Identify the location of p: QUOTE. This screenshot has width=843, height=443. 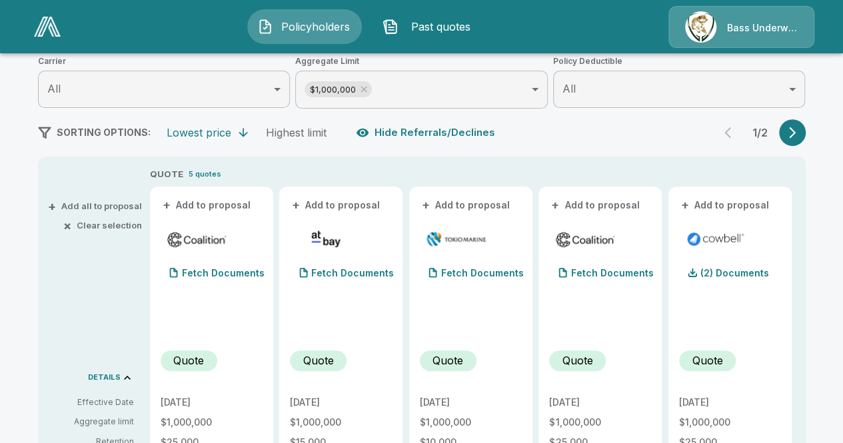
(167, 175).